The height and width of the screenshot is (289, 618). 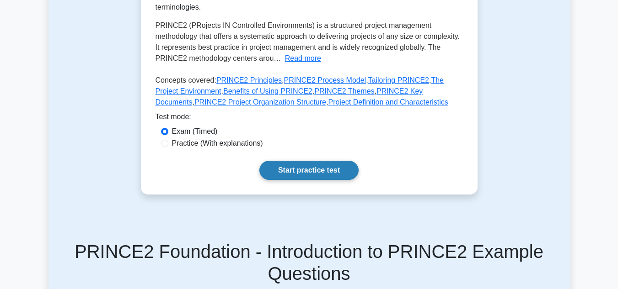 I want to click on a: PRINCE2 Project Organization Structure, so click(x=260, y=102).